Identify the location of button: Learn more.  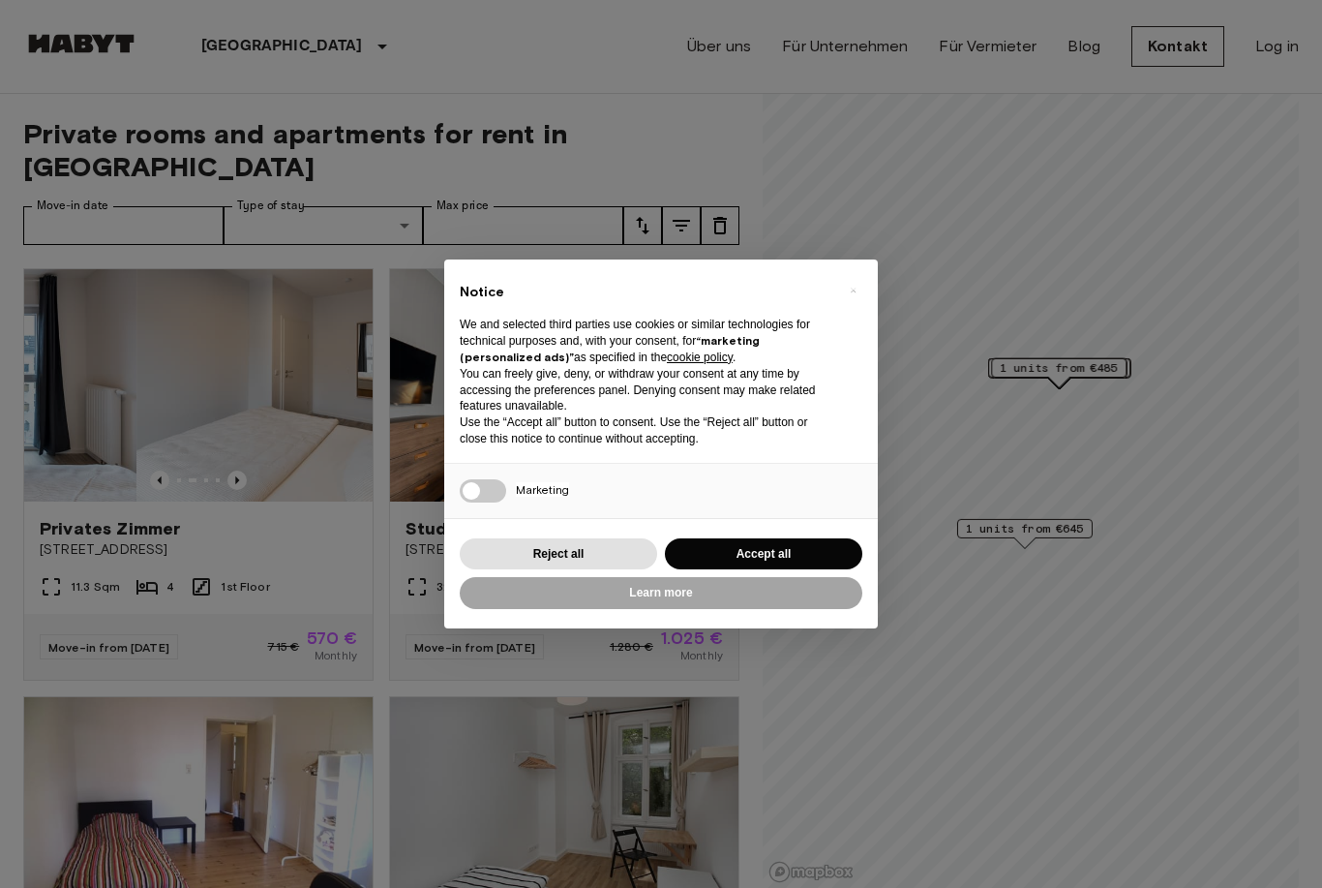
(661, 592).